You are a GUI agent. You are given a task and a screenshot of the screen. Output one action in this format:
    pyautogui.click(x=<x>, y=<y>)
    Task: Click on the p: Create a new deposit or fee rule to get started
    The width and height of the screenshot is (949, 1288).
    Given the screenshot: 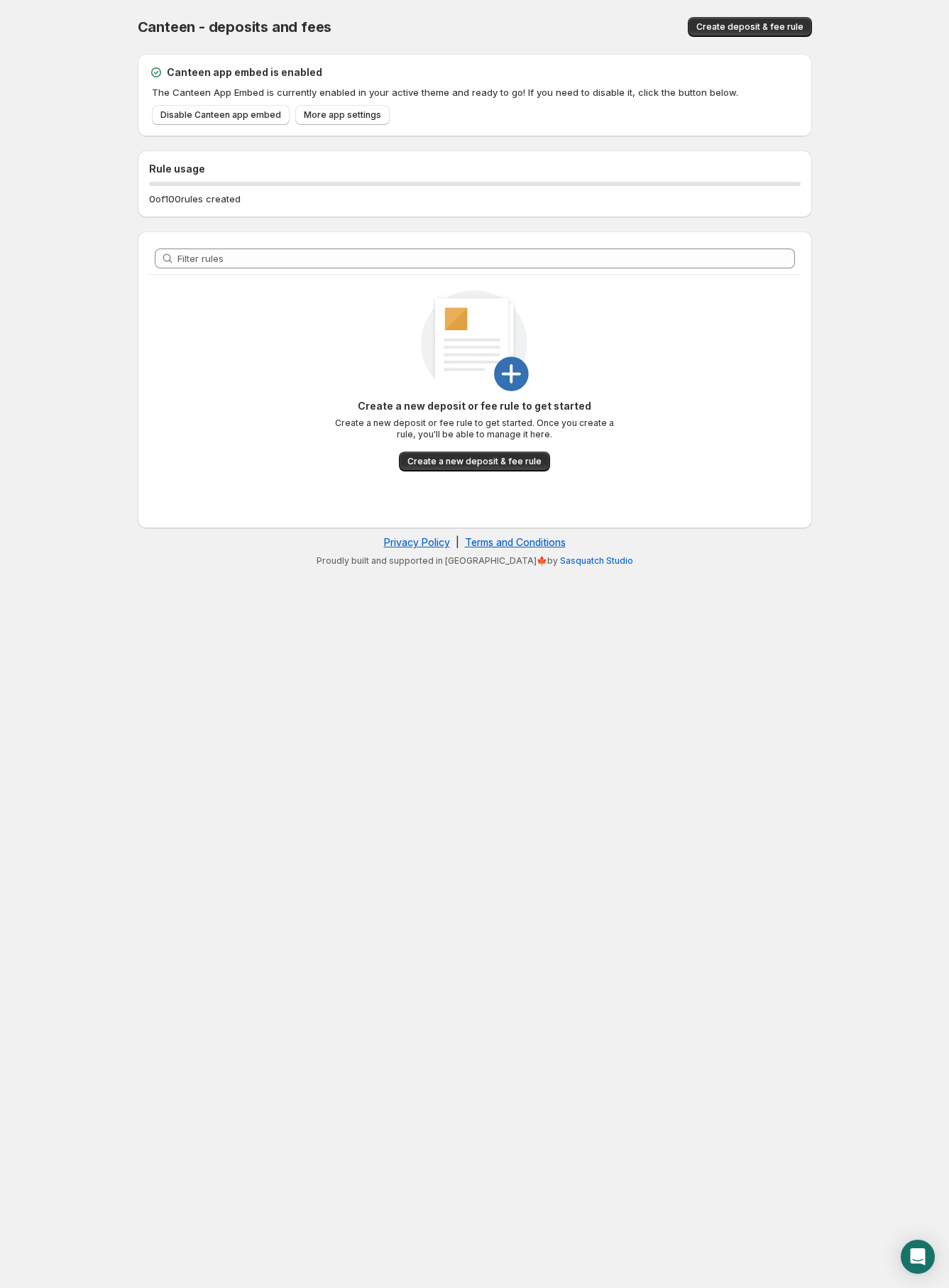 What is the action you would take?
    pyautogui.click(x=475, y=406)
    